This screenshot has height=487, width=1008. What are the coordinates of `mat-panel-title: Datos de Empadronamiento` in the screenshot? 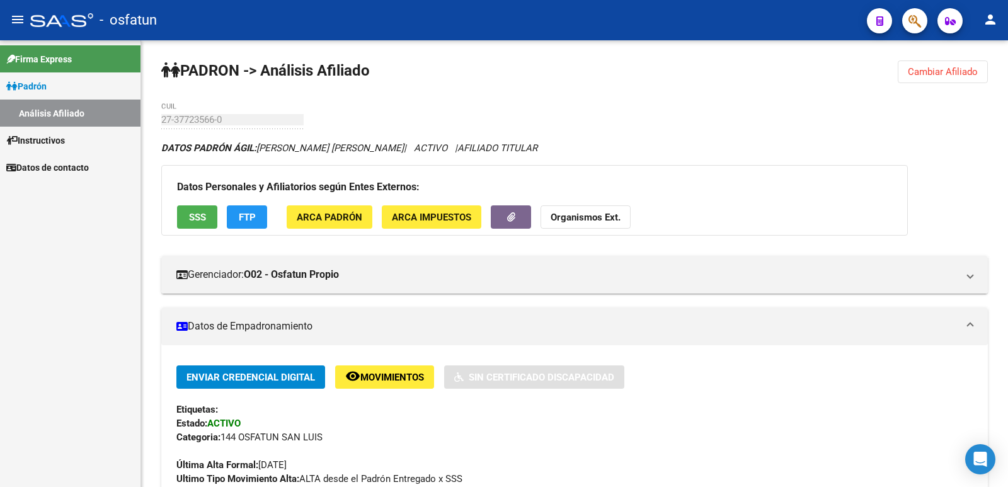 It's located at (567, 326).